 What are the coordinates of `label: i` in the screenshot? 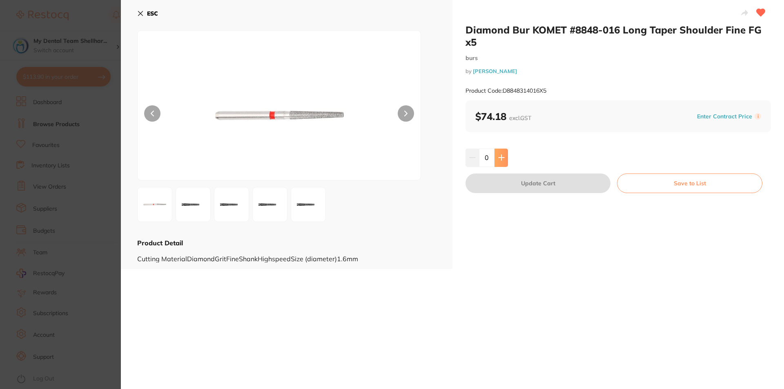 It's located at (758, 116).